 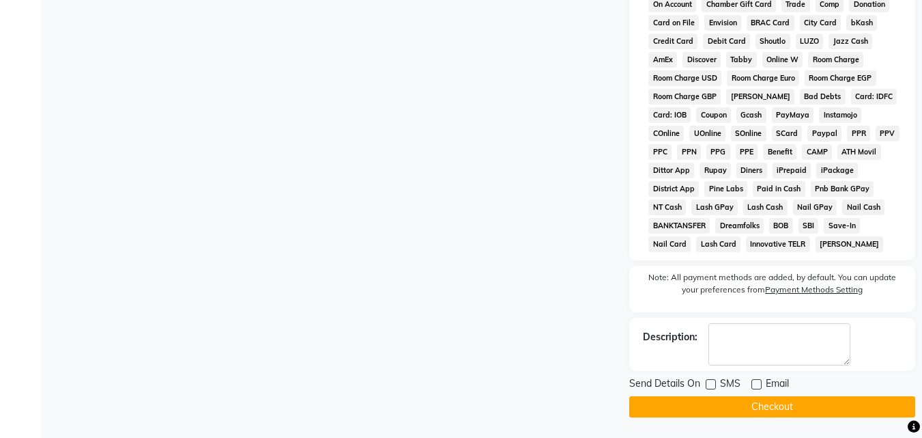 I want to click on span: Credit Card, so click(x=673, y=41).